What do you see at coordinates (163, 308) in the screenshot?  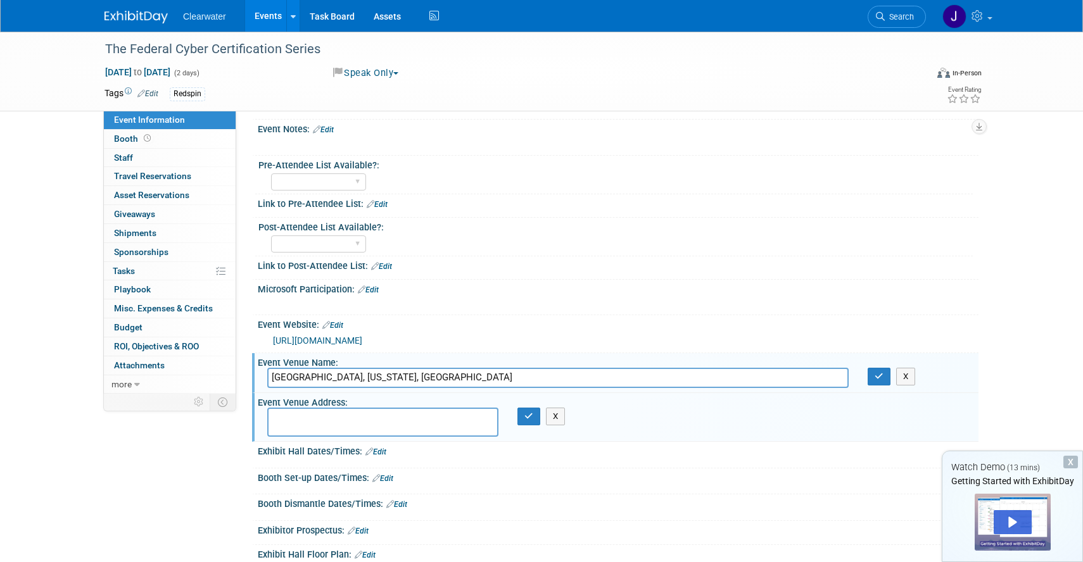 I see `span: Misc. Expenses & Credits` at bounding box center [163, 308].